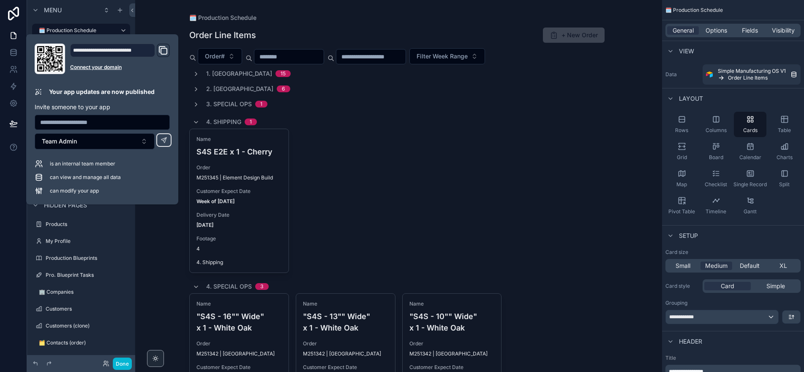 The height and width of the screenshot is (372, 804). I want to click on span: Small, so click(683, 265).